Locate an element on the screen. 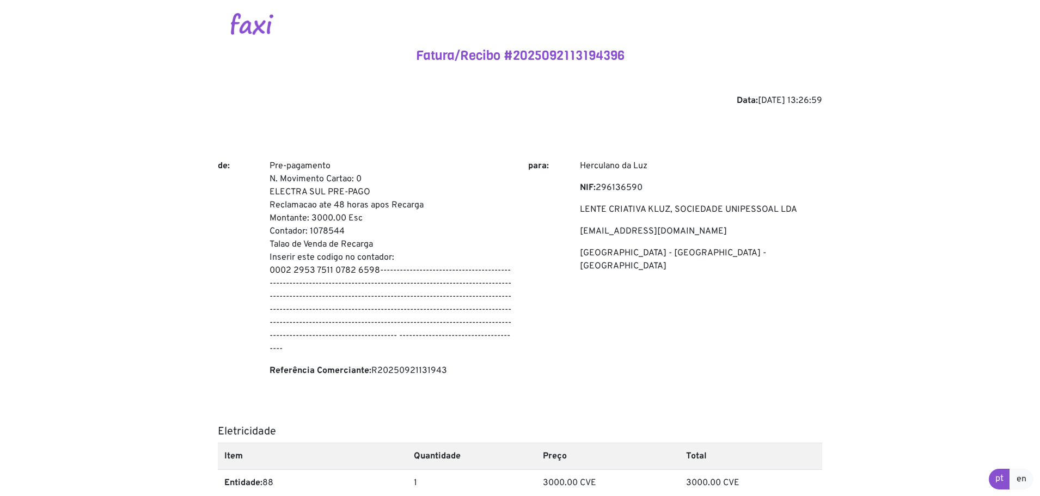 This screenshot has height=496, width=1040. th: Preço is located at coordinates (608, 456).